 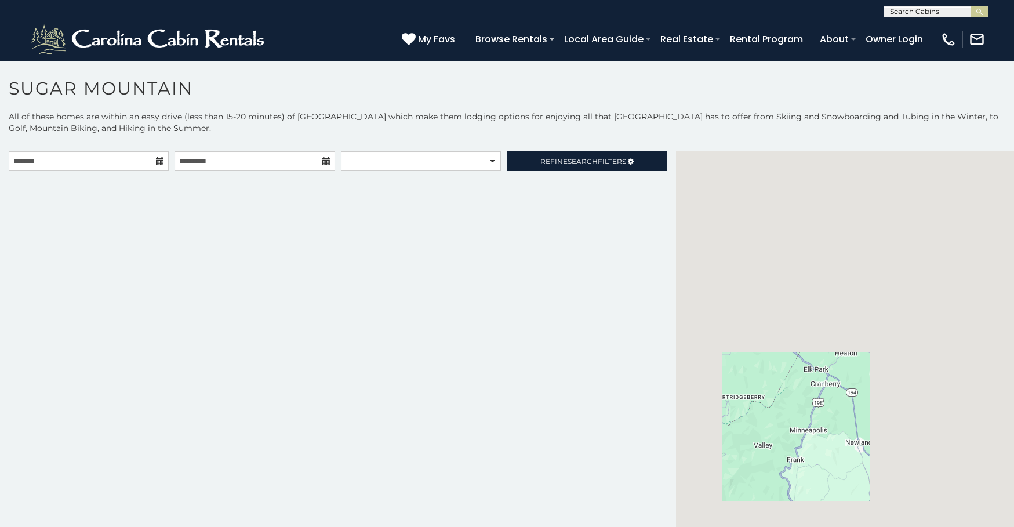 I want to click on a: My Favs, so click(x=430, y=39).